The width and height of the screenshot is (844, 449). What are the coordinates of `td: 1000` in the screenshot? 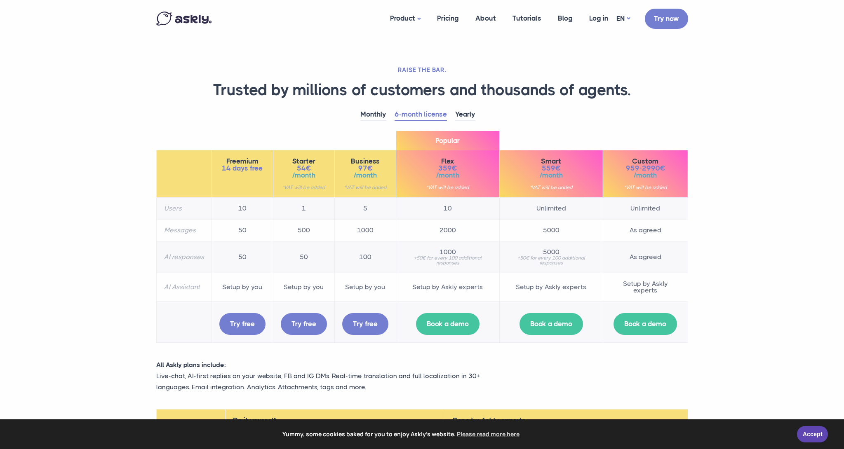 It's located at (365, 230).